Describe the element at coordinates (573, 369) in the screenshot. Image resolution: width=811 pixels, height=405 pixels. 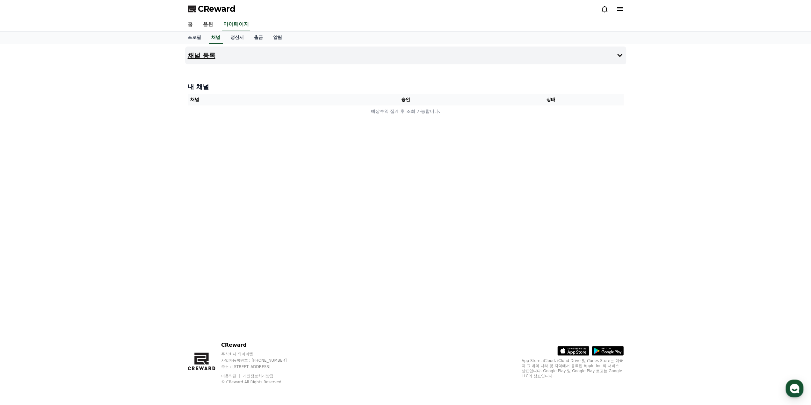
I see `p: App Store, iCloud, iCloud Drive 및 iTunes Store는 미국과 그 밖의 나라 및 지역에서 등록된 Apple Inc.의 서비스 상표입니다. Goo...` at that location.